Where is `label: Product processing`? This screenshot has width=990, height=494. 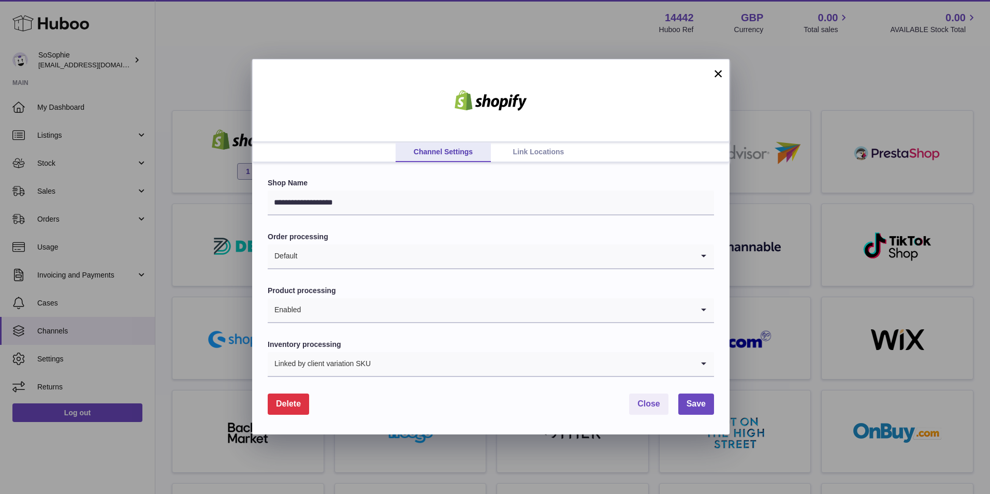
label: Product processing is located at coordinates (491, 291).